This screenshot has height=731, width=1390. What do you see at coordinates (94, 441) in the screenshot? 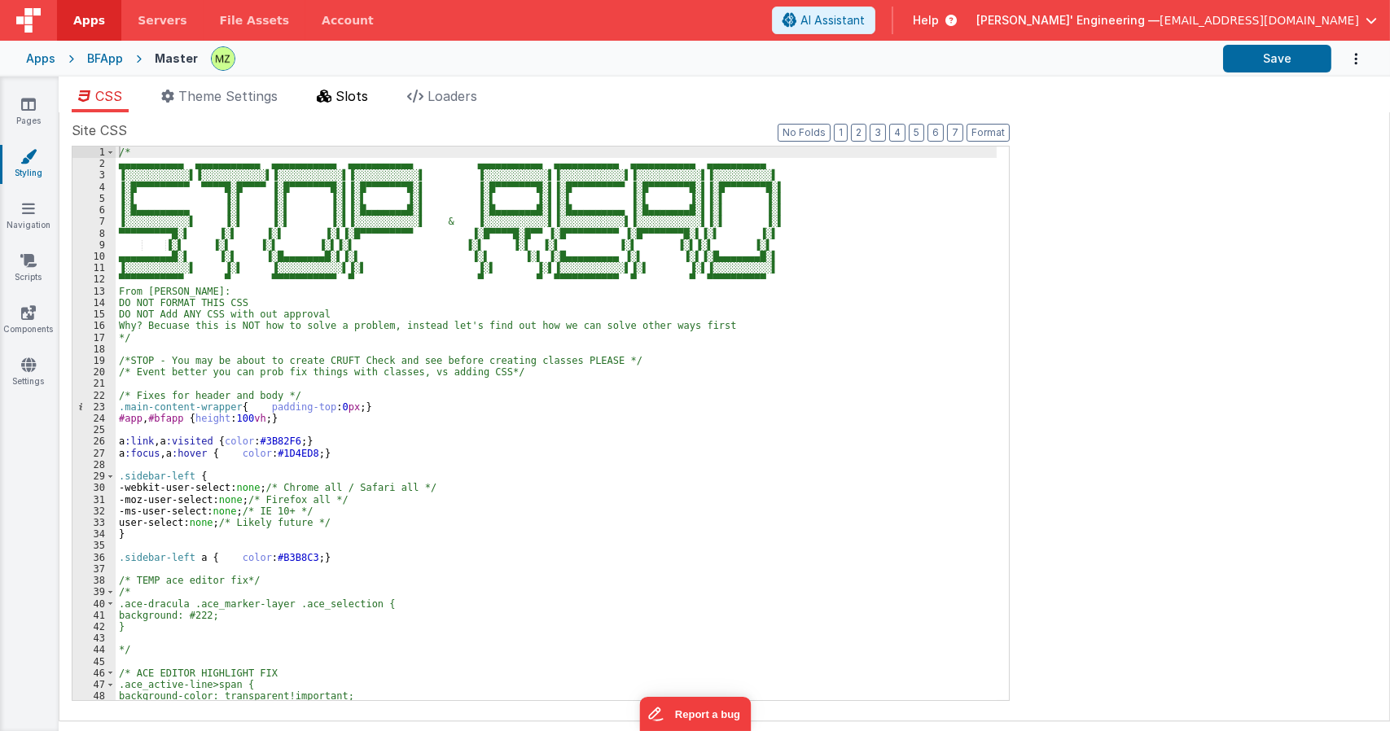
I see `div: 26` at bounding box center [94, 441].